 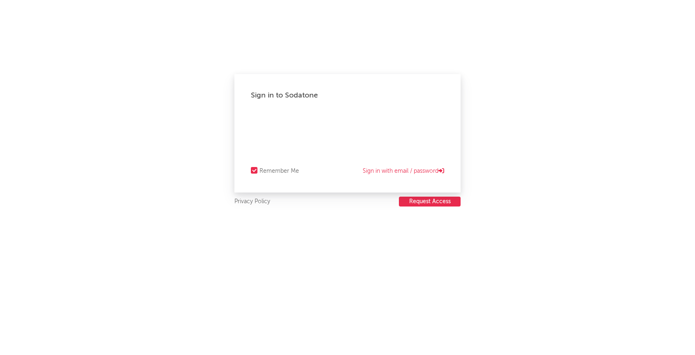 What do you see at coordinates (404, 171) in the screenshot?
I see `a: Sign in with email / password` at bounding box center [404, 171].